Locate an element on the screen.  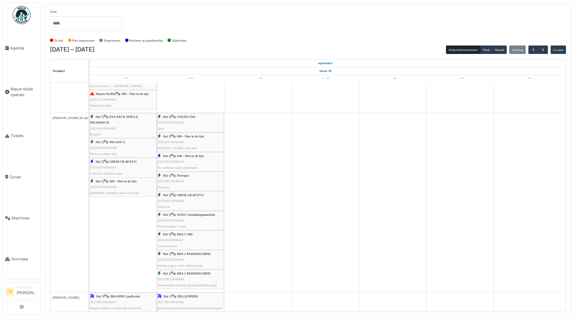
span: Na ombouw pakje afstelingen is located at coordinates (178, 167).